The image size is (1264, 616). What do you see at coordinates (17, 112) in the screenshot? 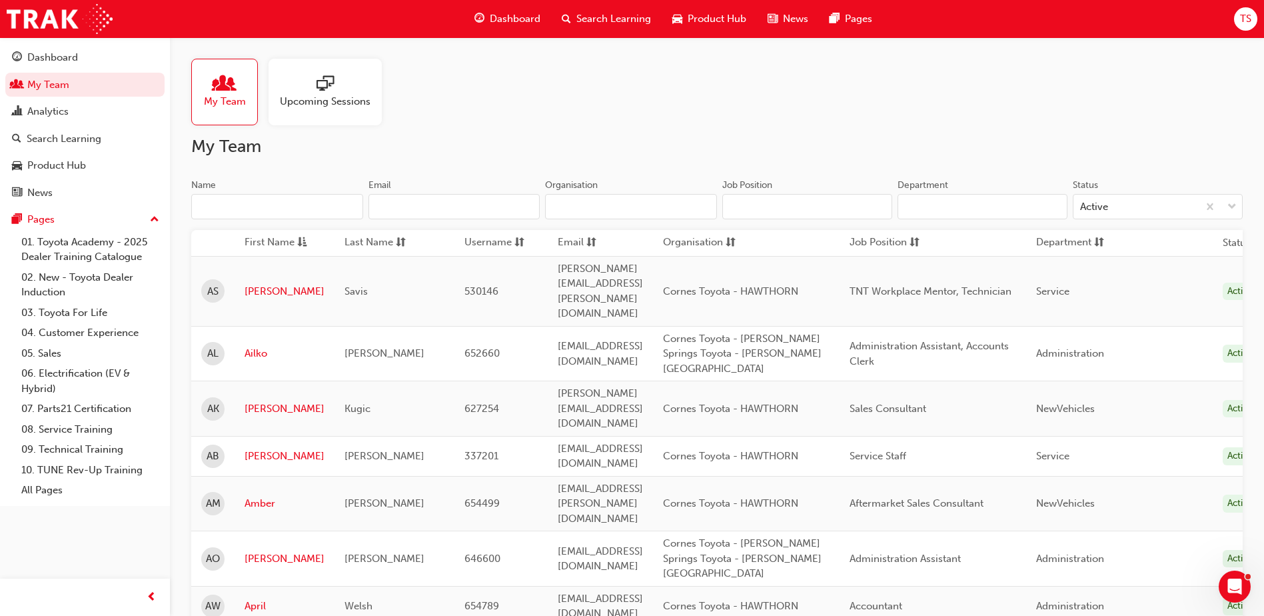
I see `span: chart-icon` at bounding box center [17, 112].